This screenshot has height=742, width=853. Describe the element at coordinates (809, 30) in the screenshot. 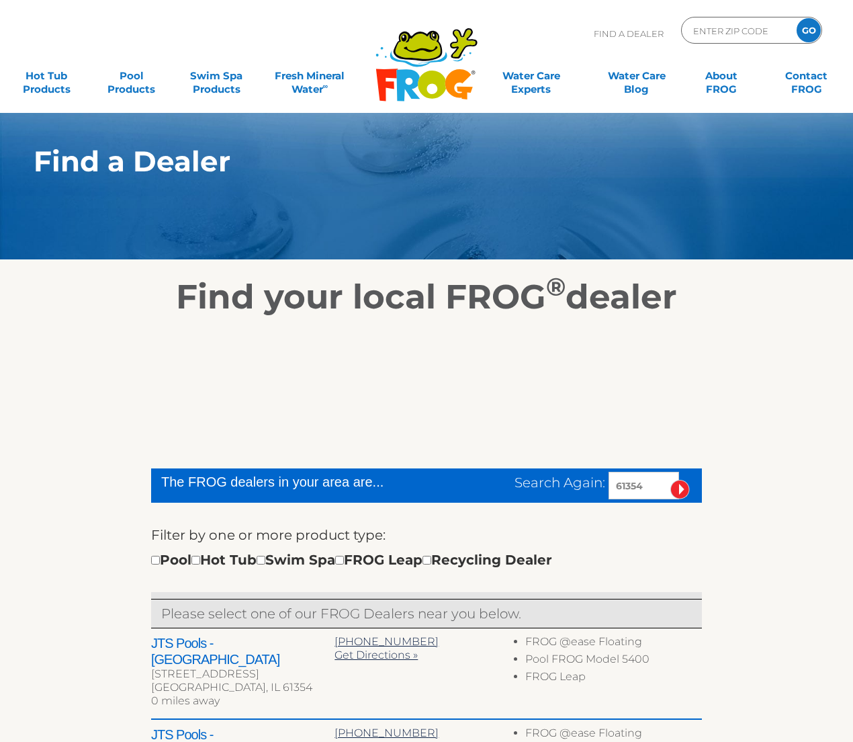

I see `input: GO` at that location.